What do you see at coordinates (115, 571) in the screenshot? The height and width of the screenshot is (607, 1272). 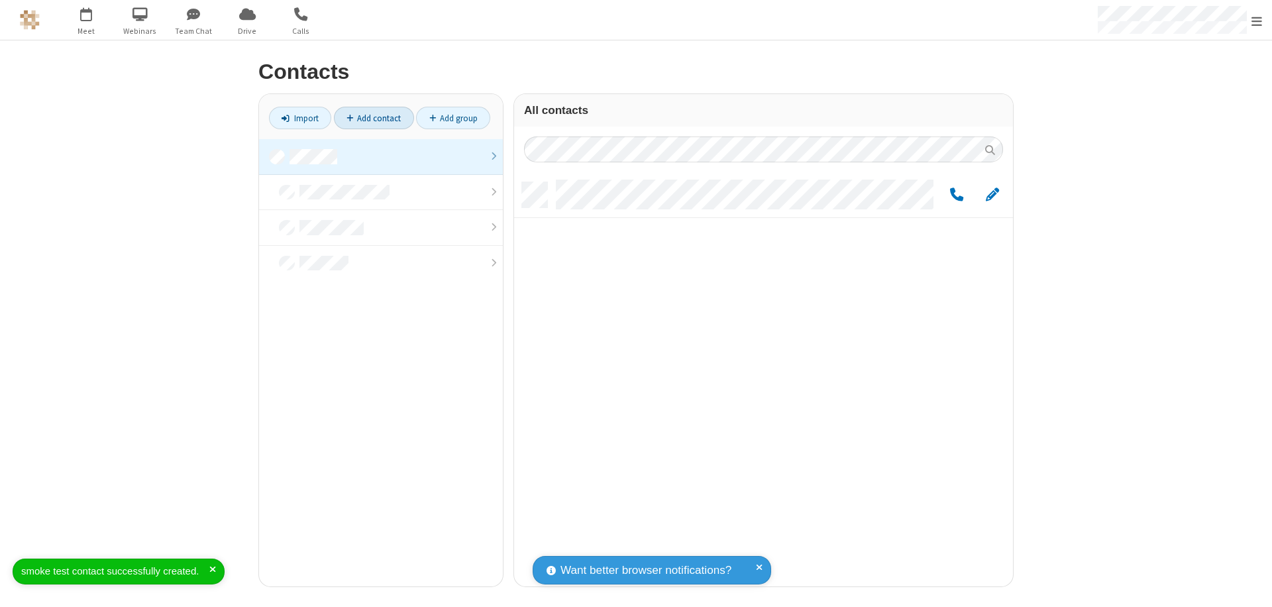 I see `div: smoke test contact successfully created.` at bounding box center [115, 571].